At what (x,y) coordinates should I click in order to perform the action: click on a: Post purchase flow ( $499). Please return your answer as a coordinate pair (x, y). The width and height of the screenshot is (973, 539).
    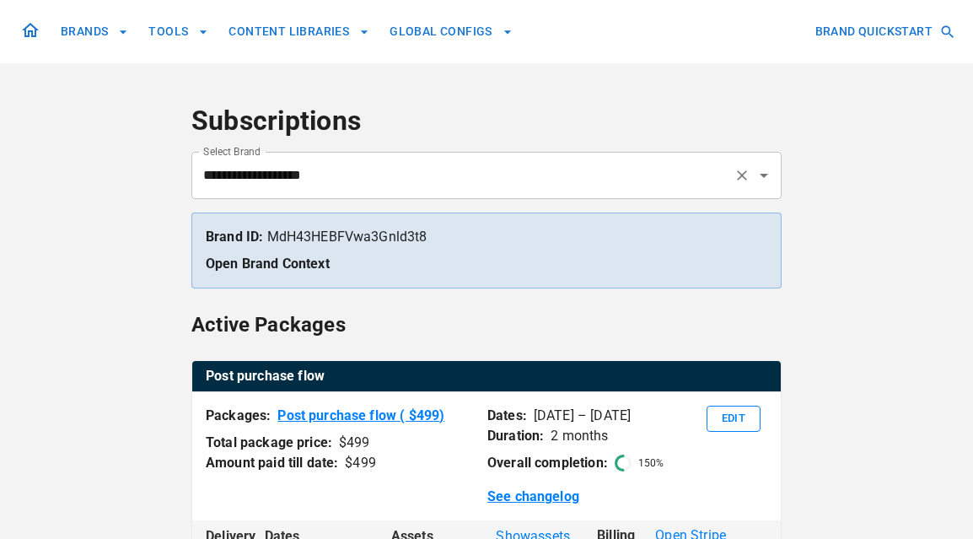
    Looking at the image, I should click on (361, 416).